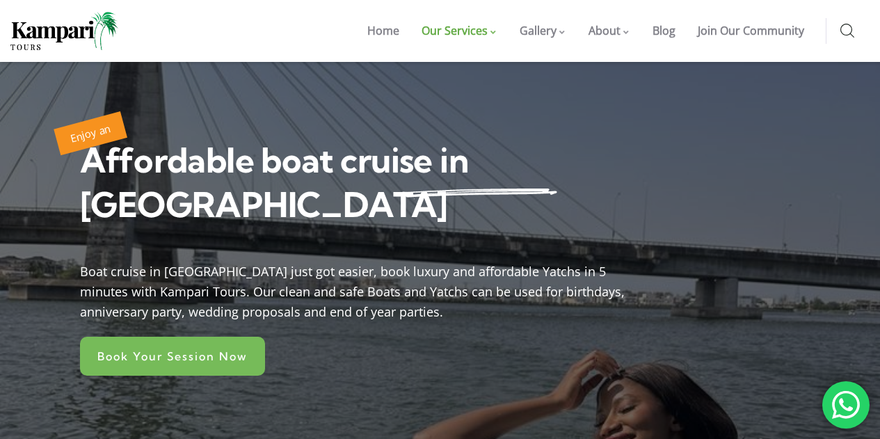 Image resolution: width=880 pixels, height=439 pixels. I want to click on div: 'Get, so click(846, 405).